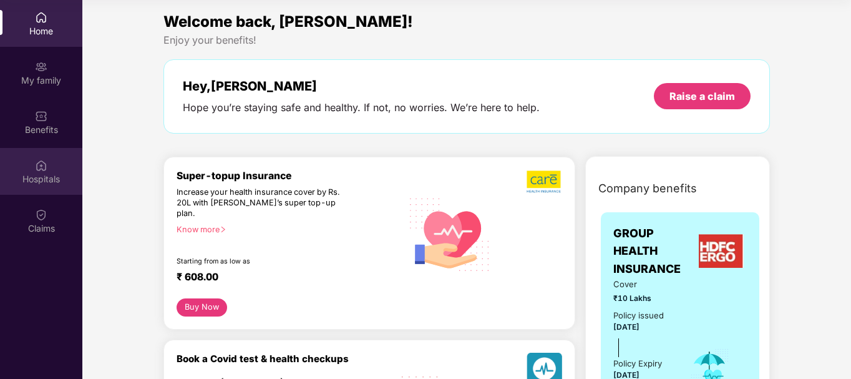  I want to click on span: right, so click(223, 229).